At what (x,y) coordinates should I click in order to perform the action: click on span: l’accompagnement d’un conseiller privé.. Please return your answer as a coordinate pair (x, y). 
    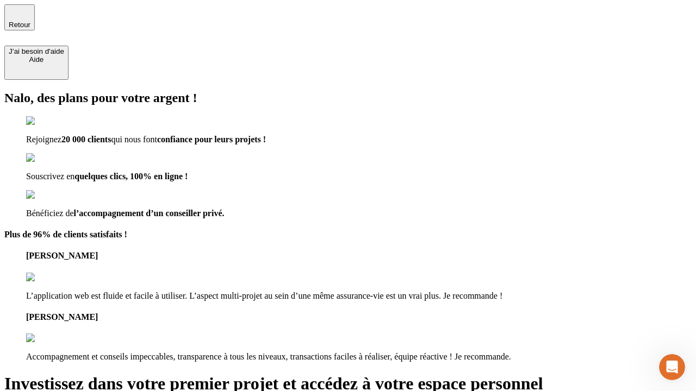
    Looking at the image, I should click on (149, 213).